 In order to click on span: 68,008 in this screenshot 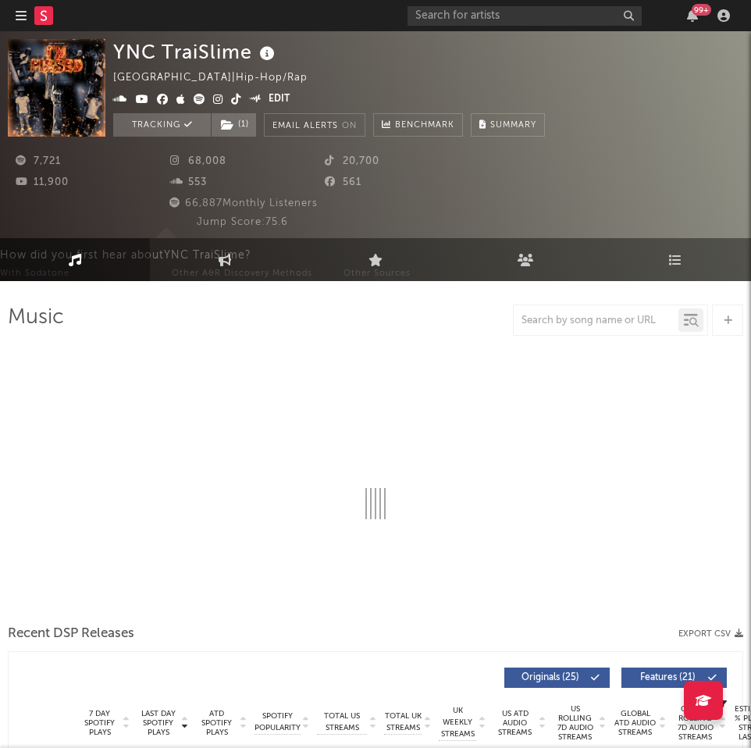, I will do `click(198, 161)`.